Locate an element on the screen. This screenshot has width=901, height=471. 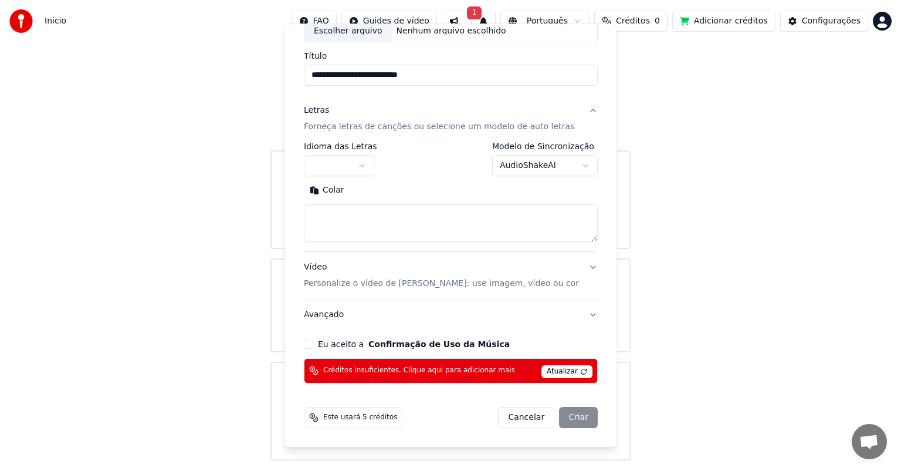
span: Este usará 5 créditos is located at coordinates (360, 417).